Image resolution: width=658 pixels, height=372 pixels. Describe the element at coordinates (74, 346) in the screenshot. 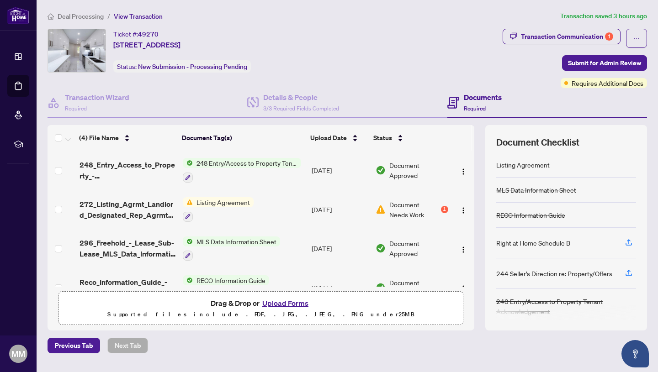

I see `span: Previous Tab` at that location.